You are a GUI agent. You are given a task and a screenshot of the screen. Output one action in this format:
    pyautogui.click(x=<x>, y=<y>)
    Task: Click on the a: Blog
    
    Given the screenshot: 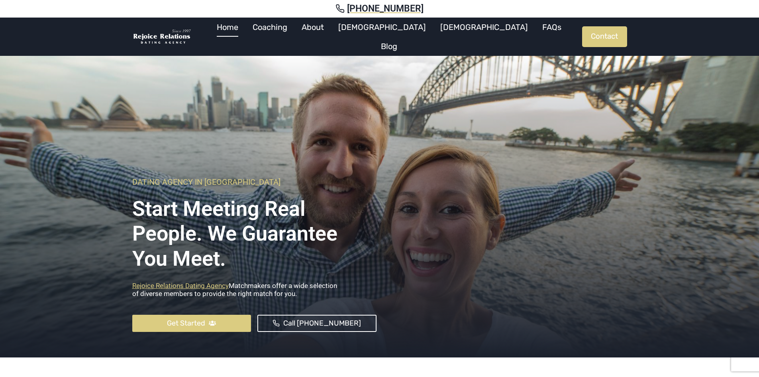 What is the action you would take?
    pyautogui.click(x=389, y=46)
    